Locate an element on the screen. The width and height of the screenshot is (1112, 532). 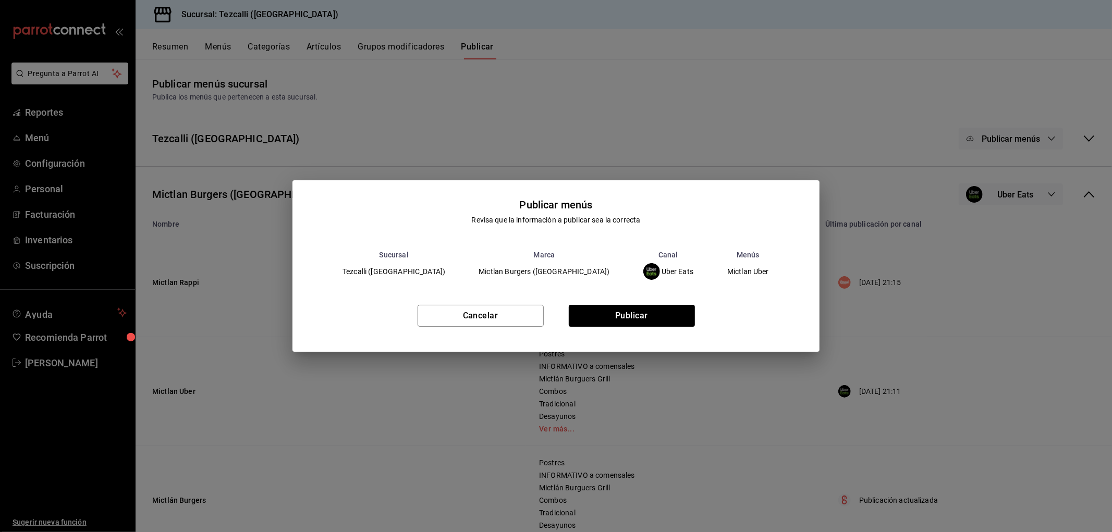
button: Cancelar is located at coordinates (481, 316).